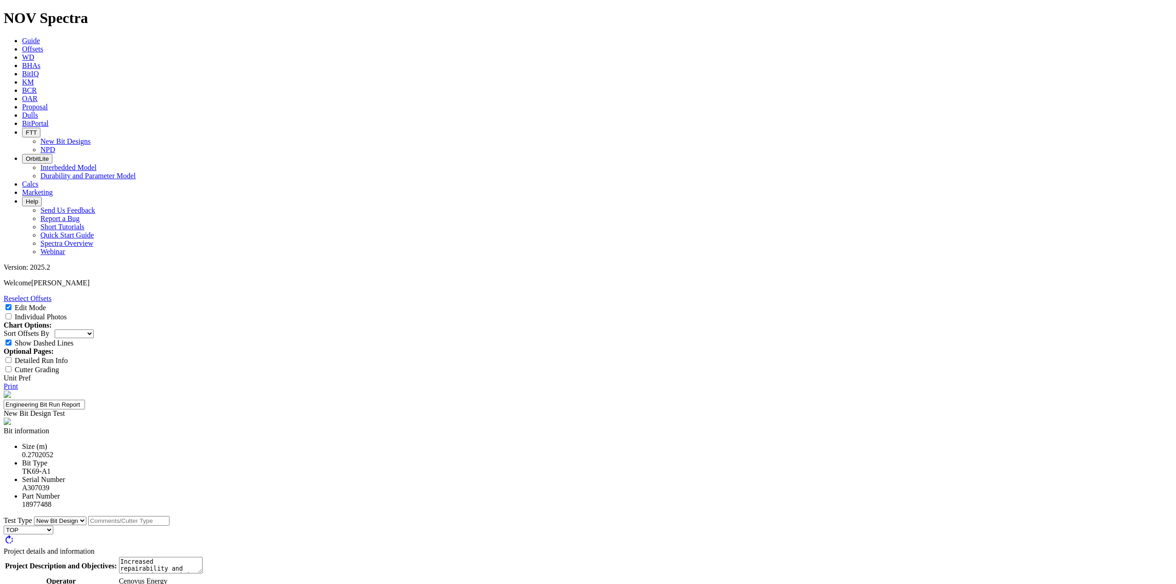 This screenshot has width=1176, height=584. Describe the element at coordinates (129, 520) in the screenshot. I see `input: Comments/Cutter Type` at that location.